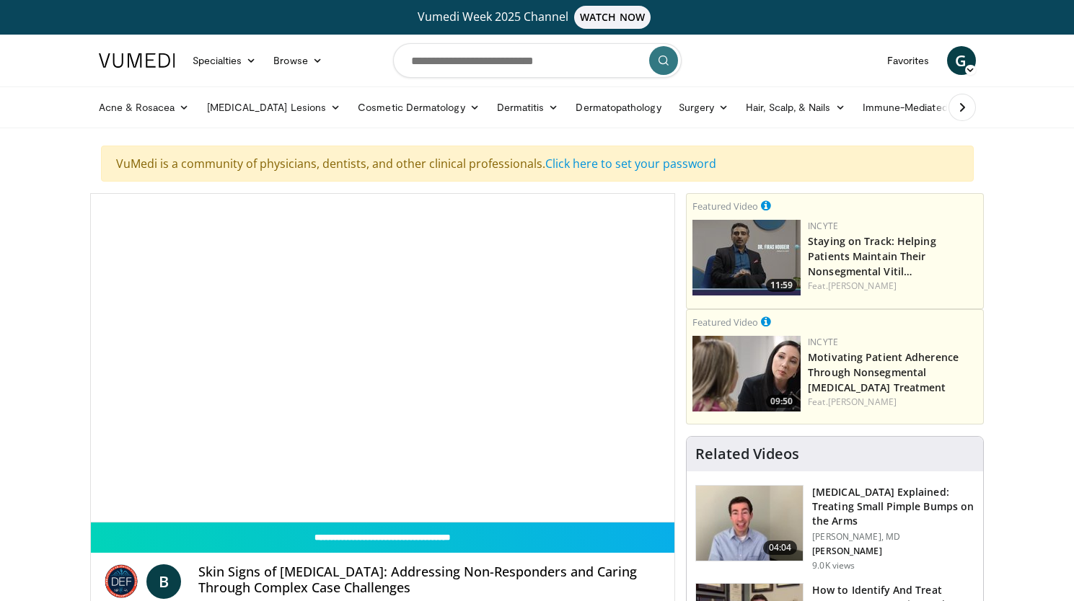  What do you see at coordinates (961, 61) in the screenshot?
I see `a: G` at bounding box center [961, 61].